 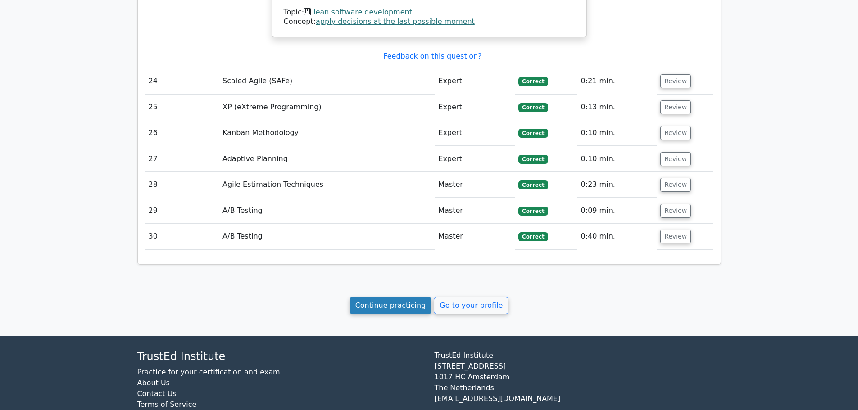 I want to click on td: Adaptive Planning, so click(x=326, y=159).